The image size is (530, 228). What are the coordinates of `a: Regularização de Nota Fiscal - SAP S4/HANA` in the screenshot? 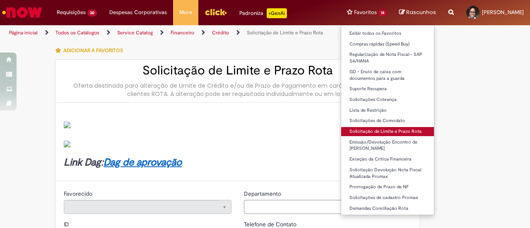 It's located at (388, 58).